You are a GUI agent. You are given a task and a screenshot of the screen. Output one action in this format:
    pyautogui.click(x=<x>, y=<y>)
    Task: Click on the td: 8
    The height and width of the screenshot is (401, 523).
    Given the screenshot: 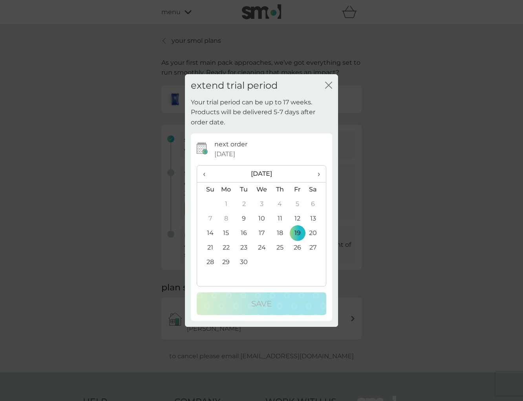 What is the action you would take?
    pyautogui.click(x=226, y=219)
    